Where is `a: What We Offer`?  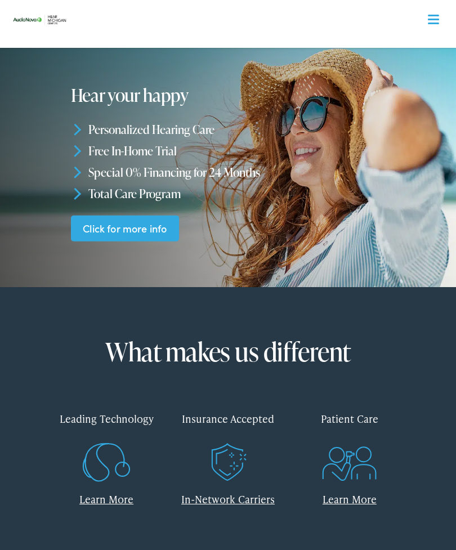
a: What We Offer is located at coordinates (232, 63).